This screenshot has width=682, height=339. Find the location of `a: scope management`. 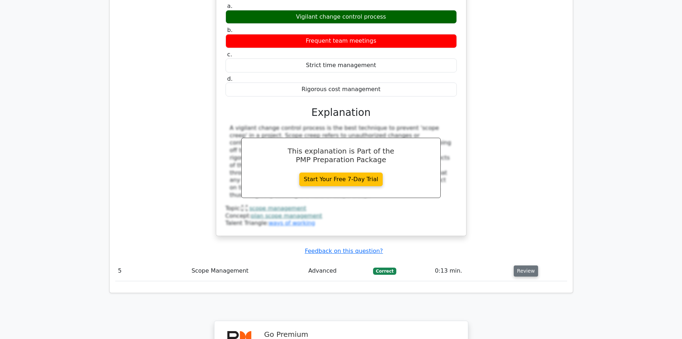

a: scope management is located at coordinates (278, 208).